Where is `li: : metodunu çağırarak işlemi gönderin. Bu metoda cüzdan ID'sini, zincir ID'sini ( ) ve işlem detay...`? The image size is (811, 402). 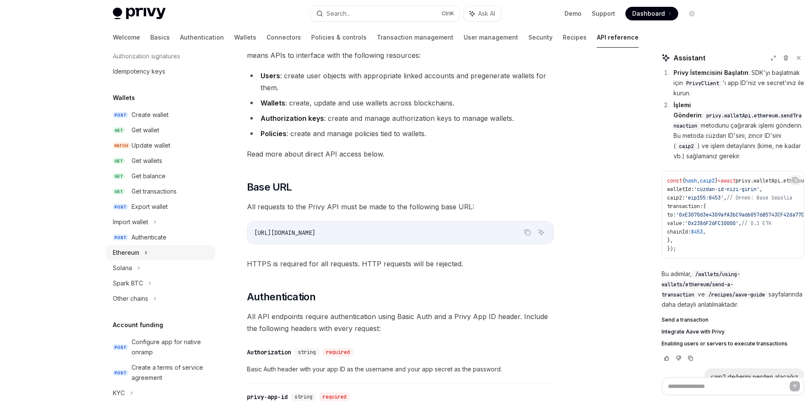 li: : metodunu çağırarak işlemi gönderin. Bu metoda cüzdan ID'sini, zincir ID'sini ( ) ve işlem detay... is located at coordinates (737, 131).